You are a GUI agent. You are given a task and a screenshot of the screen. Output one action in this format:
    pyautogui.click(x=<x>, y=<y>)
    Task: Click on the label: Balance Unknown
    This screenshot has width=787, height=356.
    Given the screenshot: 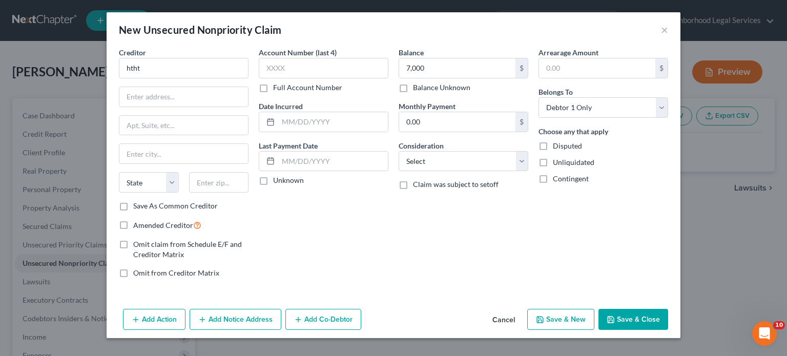 What is the action you would take?
    pyautogui.click(x=442, y=88)
    